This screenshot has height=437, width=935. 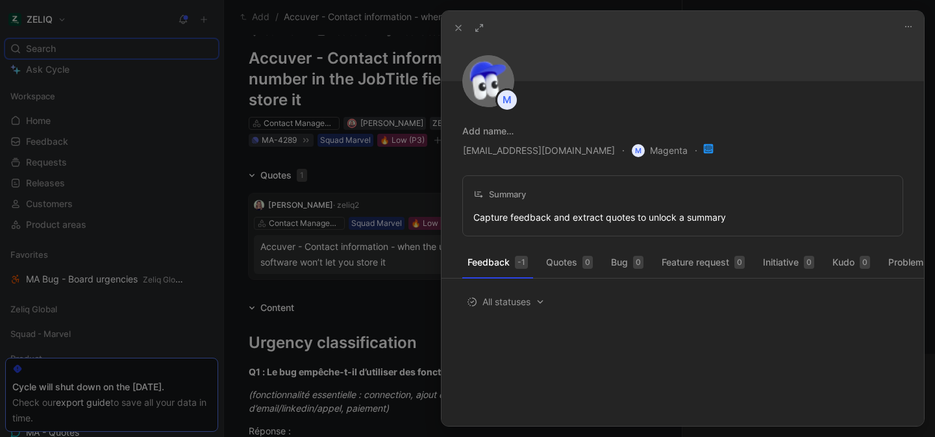 What do you see at coordinates (851, 262) in the screenshot?
I see `button: Kudo` at bounding box center [851, 262].